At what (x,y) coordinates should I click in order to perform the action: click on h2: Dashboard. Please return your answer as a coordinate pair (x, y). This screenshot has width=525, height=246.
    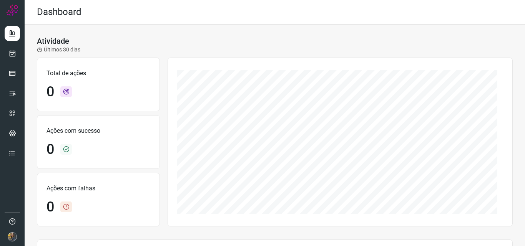
    Looking at the image, I should click on (59, 12).